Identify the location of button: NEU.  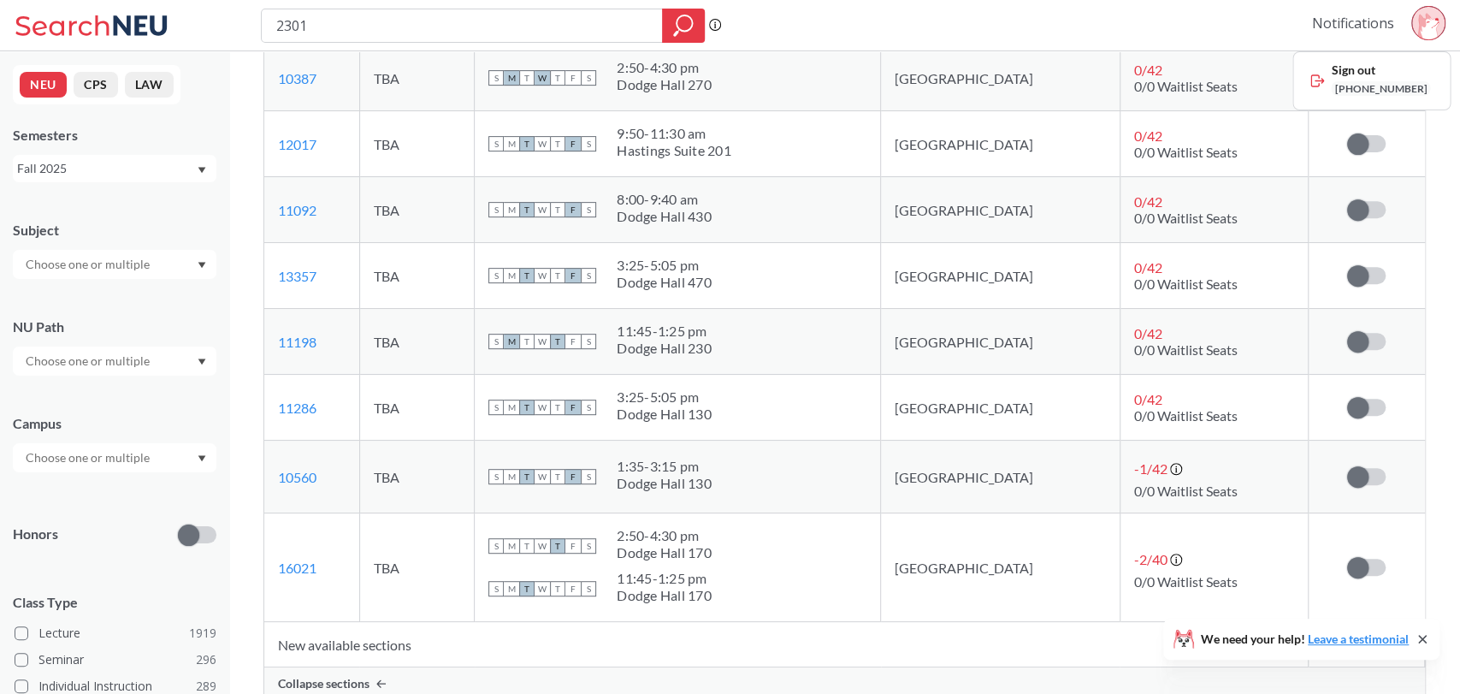
(43, 85).